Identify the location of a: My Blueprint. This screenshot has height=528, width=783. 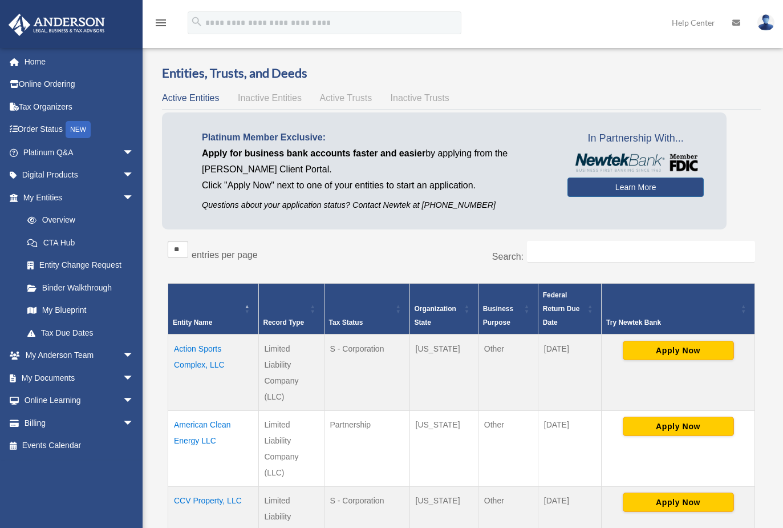
(80, 310).